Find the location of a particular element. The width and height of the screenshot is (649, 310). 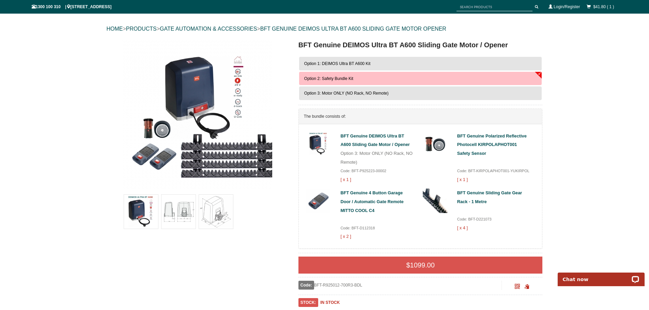

b: IN STOCK is located at coordinates (330, 303).